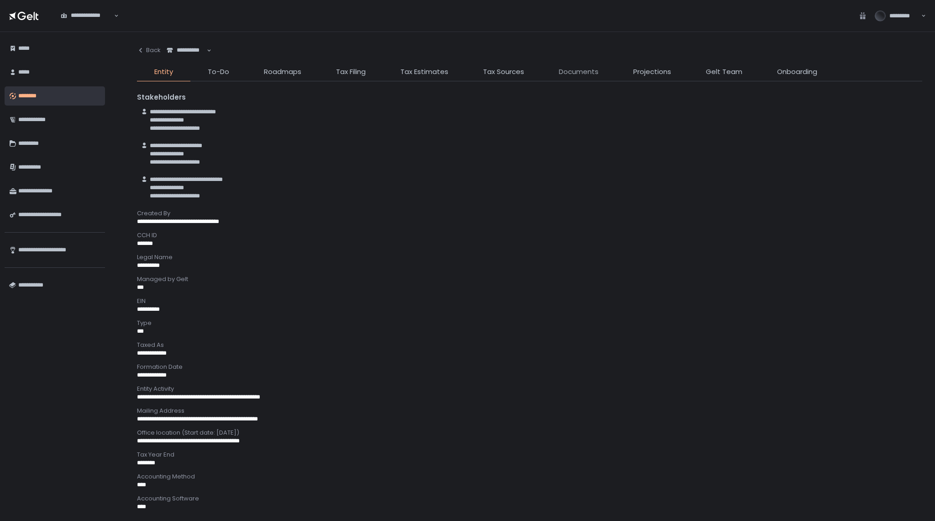 Image resolution: width=935 pixels, height=521 pixels. Describe the element at coordinates (530, 454) in the screenshot. I see `div: Tax Year End` at that location.